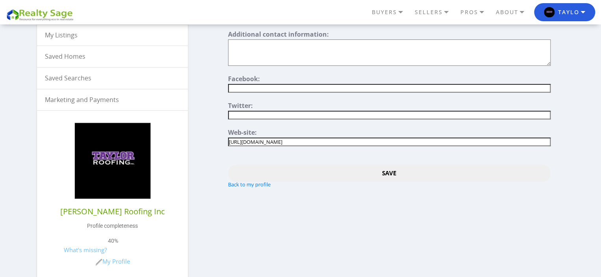 The height and width of the screenshot is (277, 601). What do you see at coordinates (436, 12) in the screenshot?
I see `a: SELLERS` at bounding box center [436, 12].